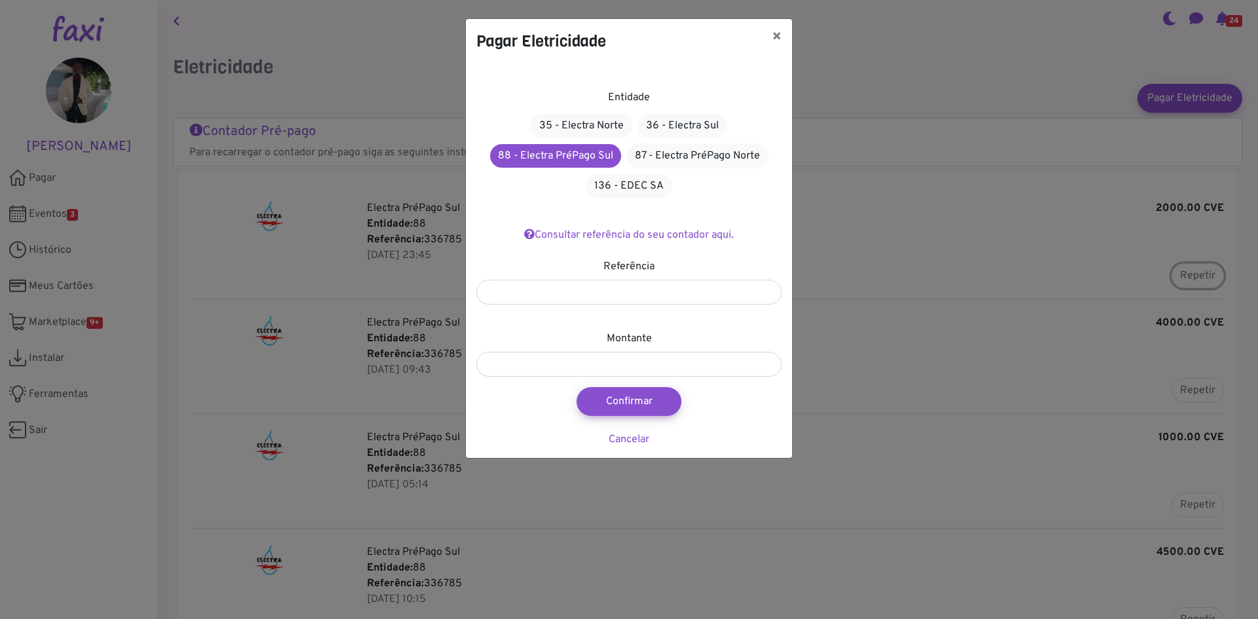 This screenshot has width=1258, height=619. Describe the element at coordinates (556, 156) in the screenshot. I see `a: 88 - Electra PréPago Sul` at that location.